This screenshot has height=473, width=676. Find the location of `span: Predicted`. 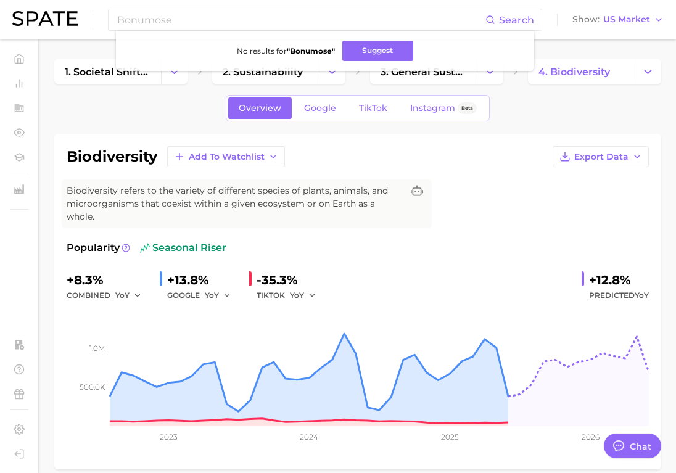

span: Predicted is located at coordinates (618, 295).